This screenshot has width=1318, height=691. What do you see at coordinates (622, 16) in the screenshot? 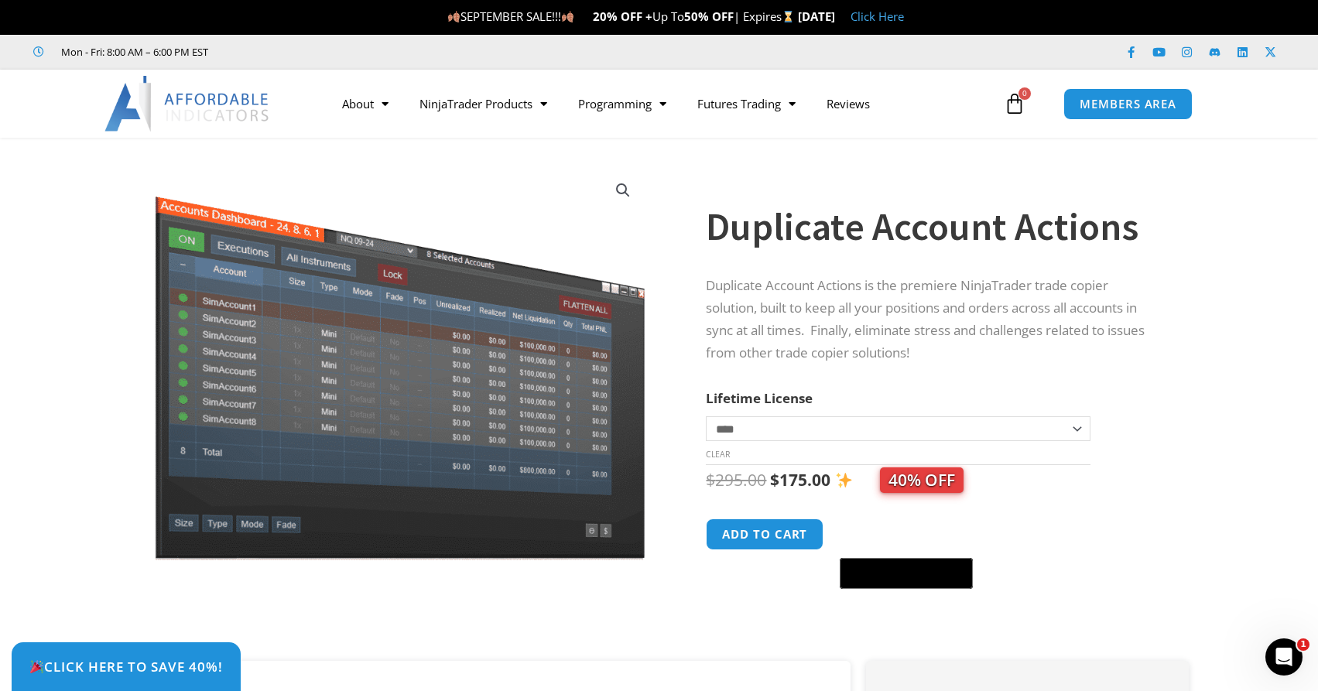
I see `span: SEPTEMBER SALE!!! Up To | Expires` at bounding box center [622, 16].